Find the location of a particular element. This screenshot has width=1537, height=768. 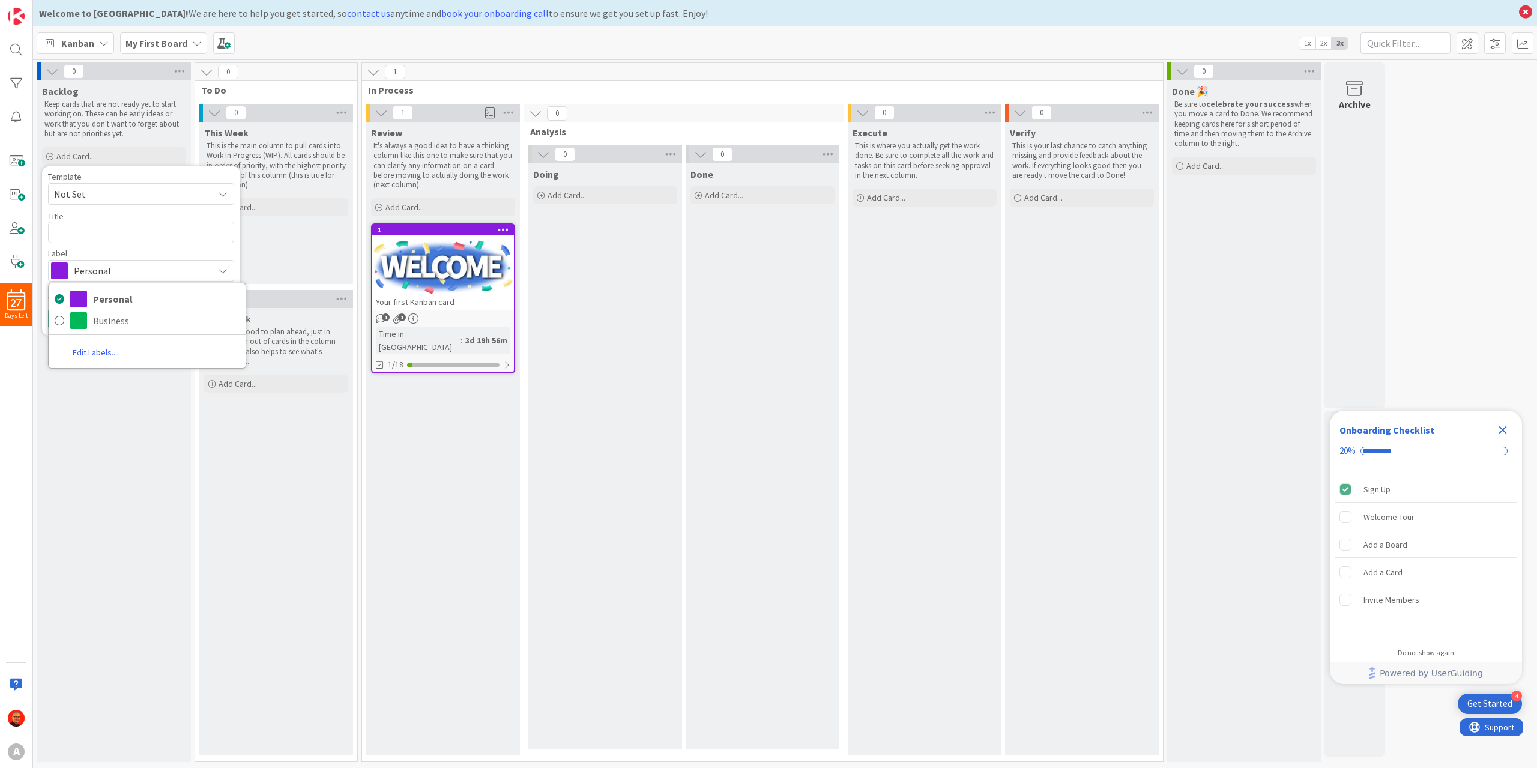

span: Done 🎉 is located at coordinates (1190, 91).